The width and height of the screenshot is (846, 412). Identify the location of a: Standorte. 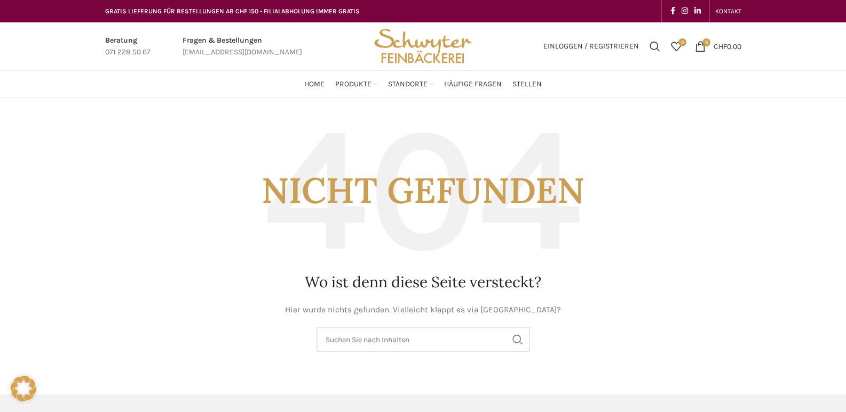
(410, 84).